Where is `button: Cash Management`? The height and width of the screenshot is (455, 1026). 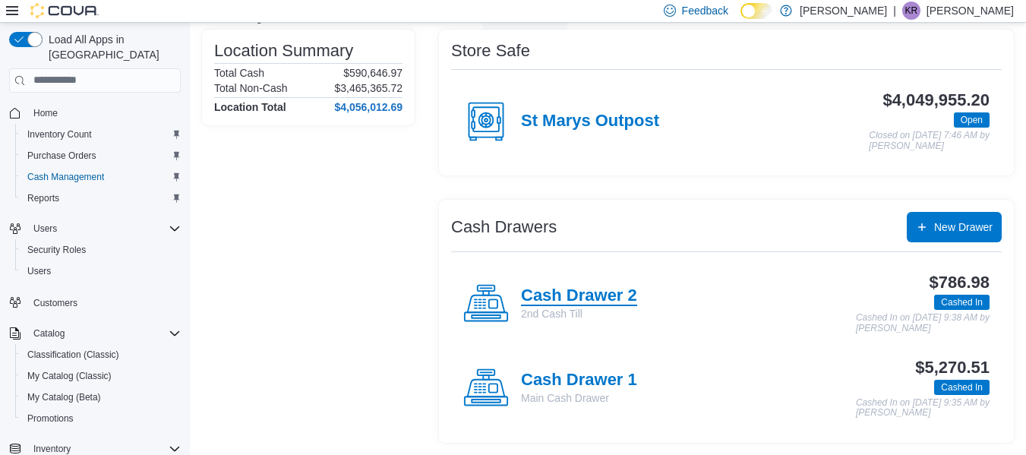
button: Cash Management is located at coordinates (101, 177).